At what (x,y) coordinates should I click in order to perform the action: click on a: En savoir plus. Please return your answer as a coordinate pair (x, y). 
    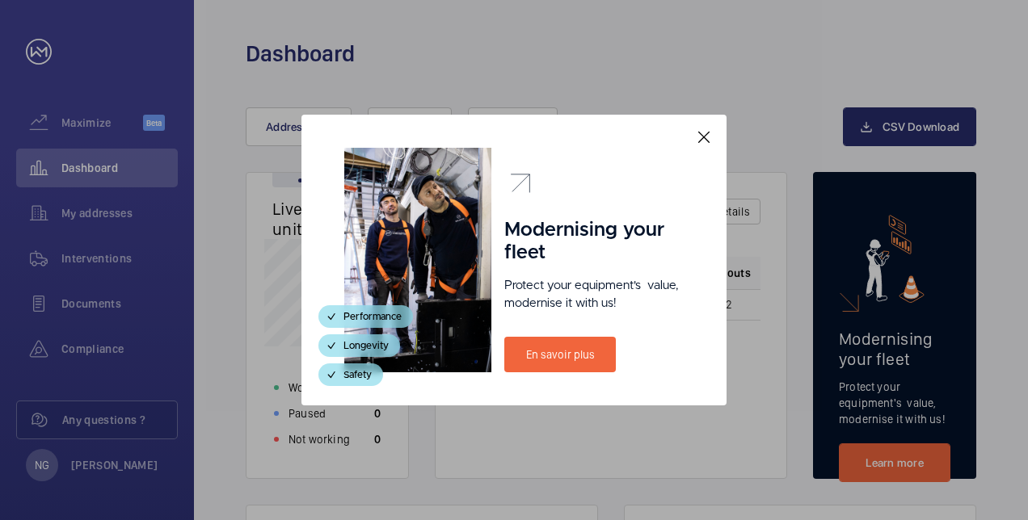
    Looking at the image, I should click on (560, 355).